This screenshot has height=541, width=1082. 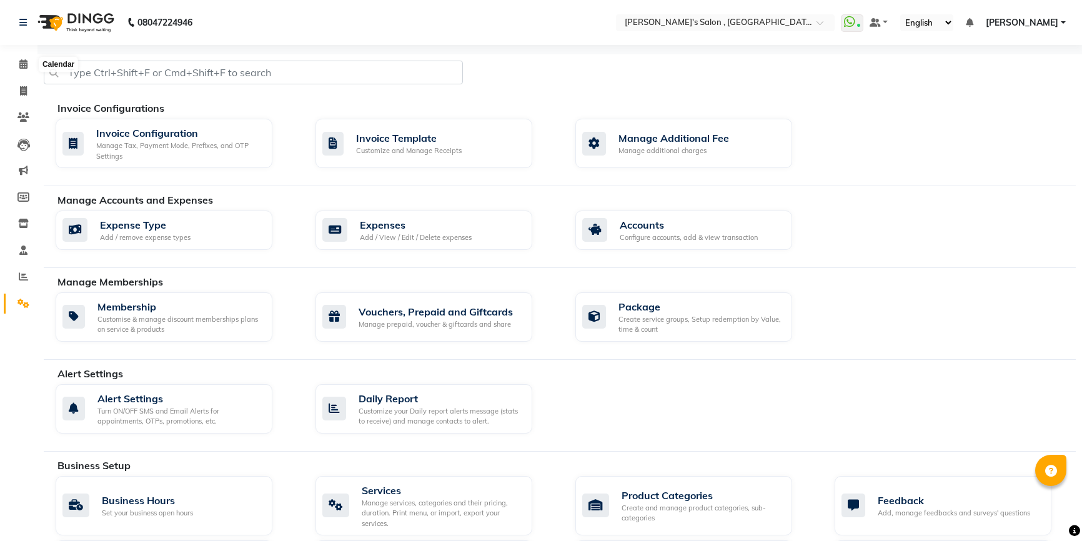 I want to click on div: Services, so click(x=442, y=491).